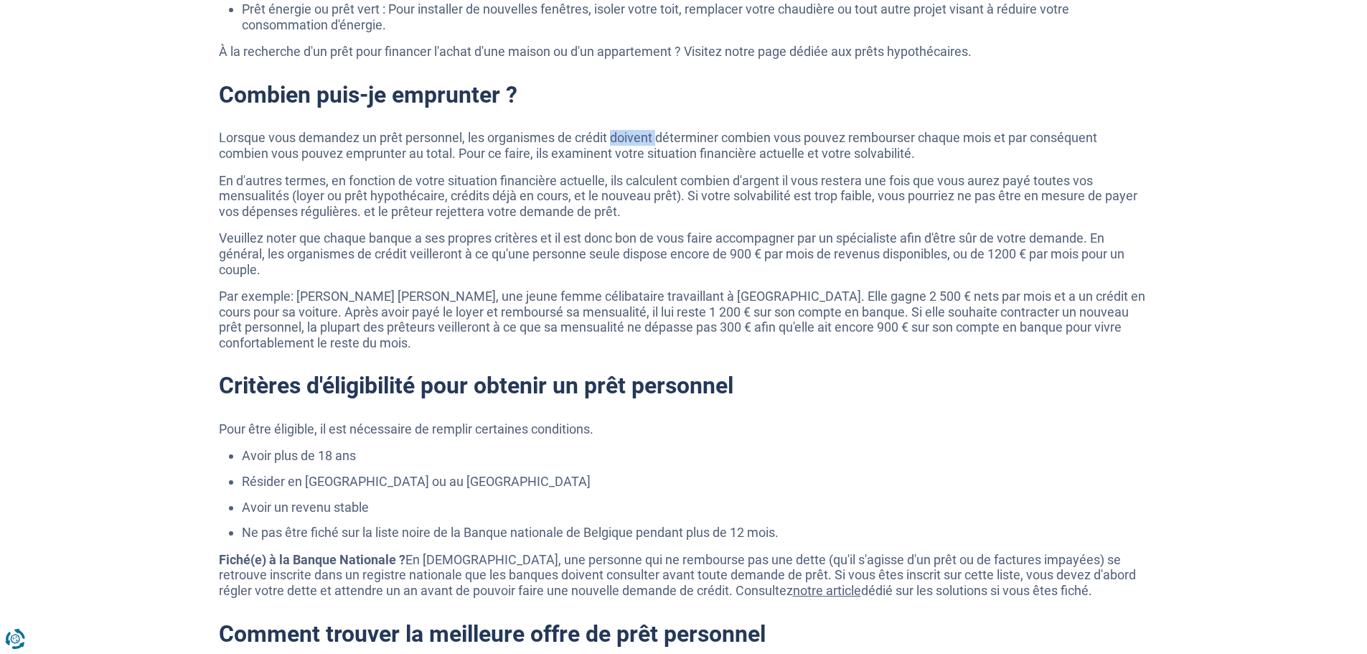 The image size is (1367, 654). I want to click on h2: Combien puis-je emprunter ?, so click(684, 95).